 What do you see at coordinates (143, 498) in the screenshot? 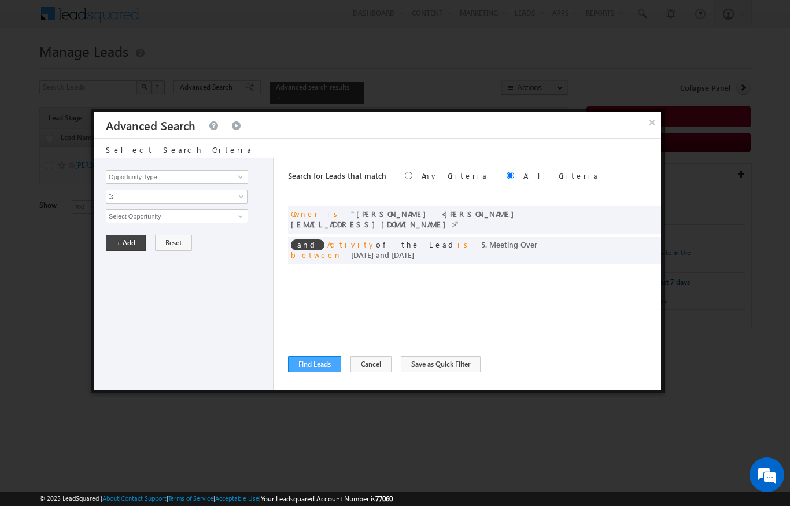
I see `a: Contact Support` at bounding box center [143, 498].